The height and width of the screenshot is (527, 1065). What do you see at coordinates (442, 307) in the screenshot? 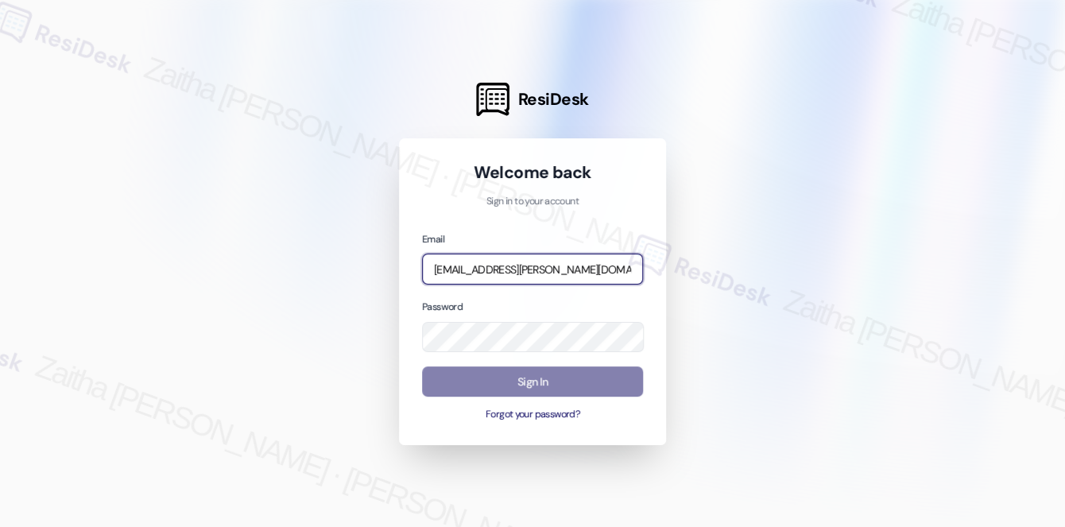
I see `label: Password` at bounding box center [442, 307].